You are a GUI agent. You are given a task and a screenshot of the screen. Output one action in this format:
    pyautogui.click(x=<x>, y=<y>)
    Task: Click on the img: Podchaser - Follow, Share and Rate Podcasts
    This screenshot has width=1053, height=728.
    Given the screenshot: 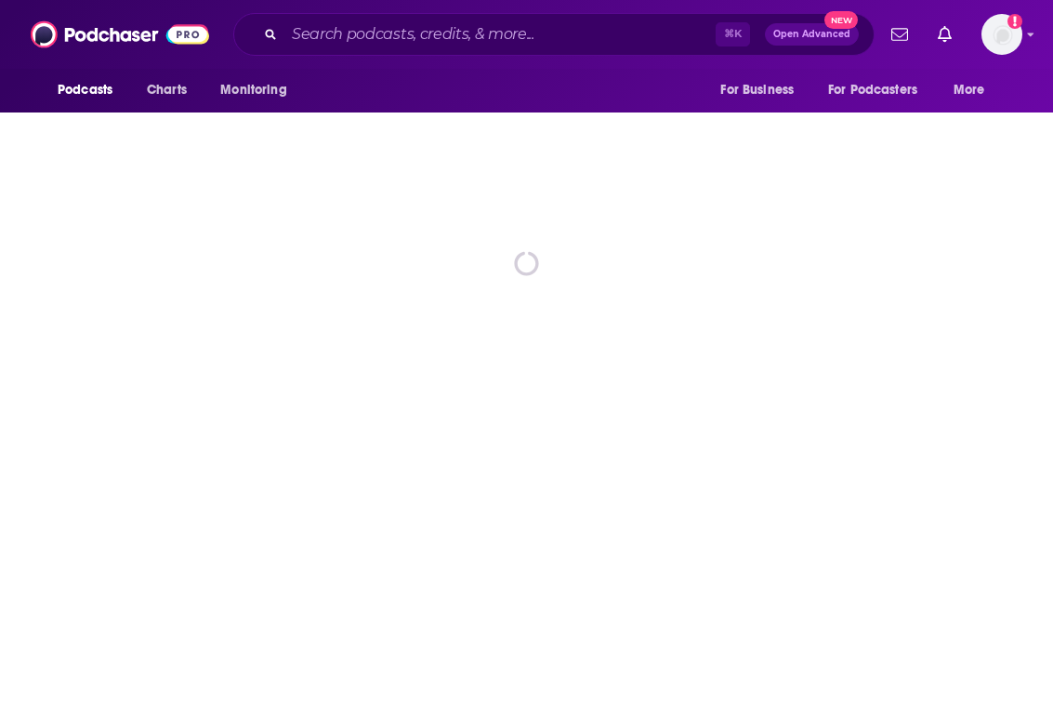 What is the action you would take?
    pyautogui.click(x=120, y=34)
    